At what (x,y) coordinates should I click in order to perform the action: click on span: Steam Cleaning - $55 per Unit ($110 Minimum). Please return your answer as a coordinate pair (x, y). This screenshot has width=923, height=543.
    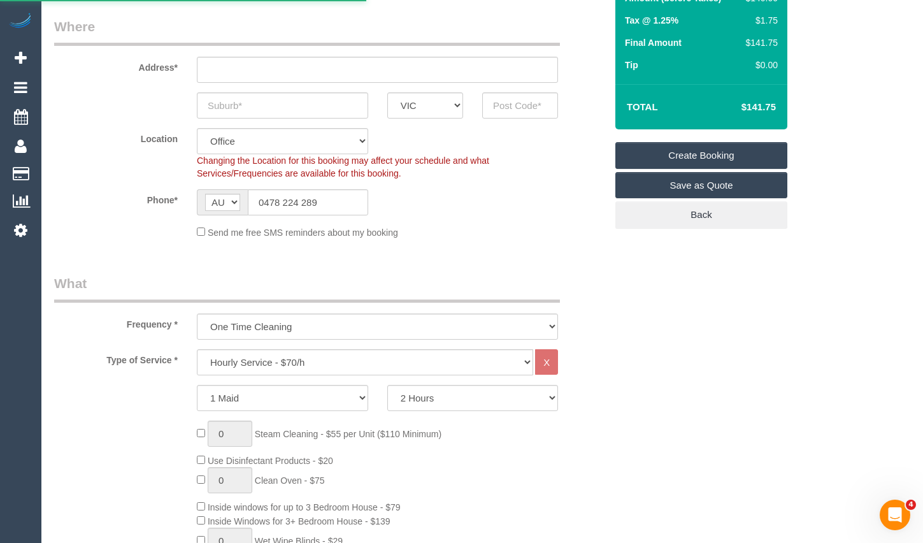
    Looking at the image, I should click on (348, 434).